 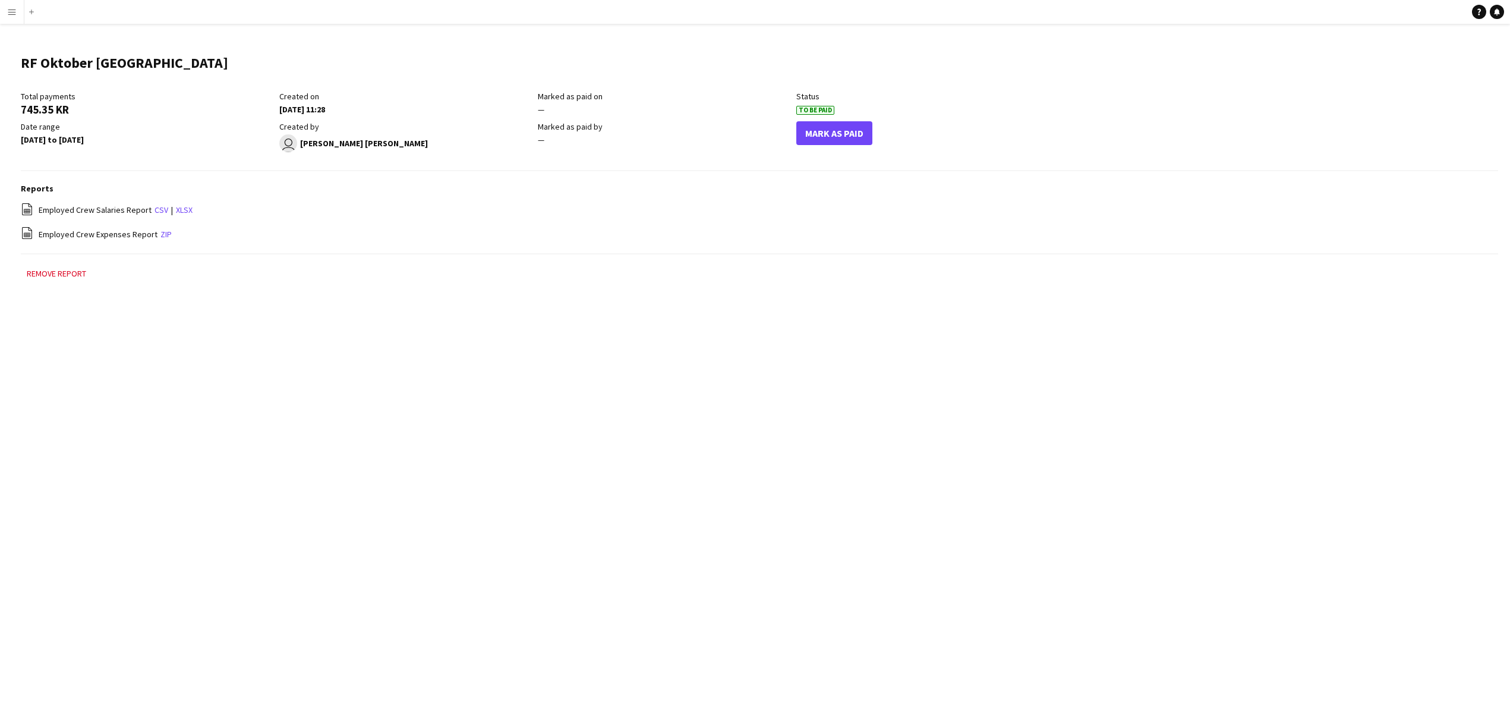 I want to click on span: To Be Paid, so click(x=815, y=110).